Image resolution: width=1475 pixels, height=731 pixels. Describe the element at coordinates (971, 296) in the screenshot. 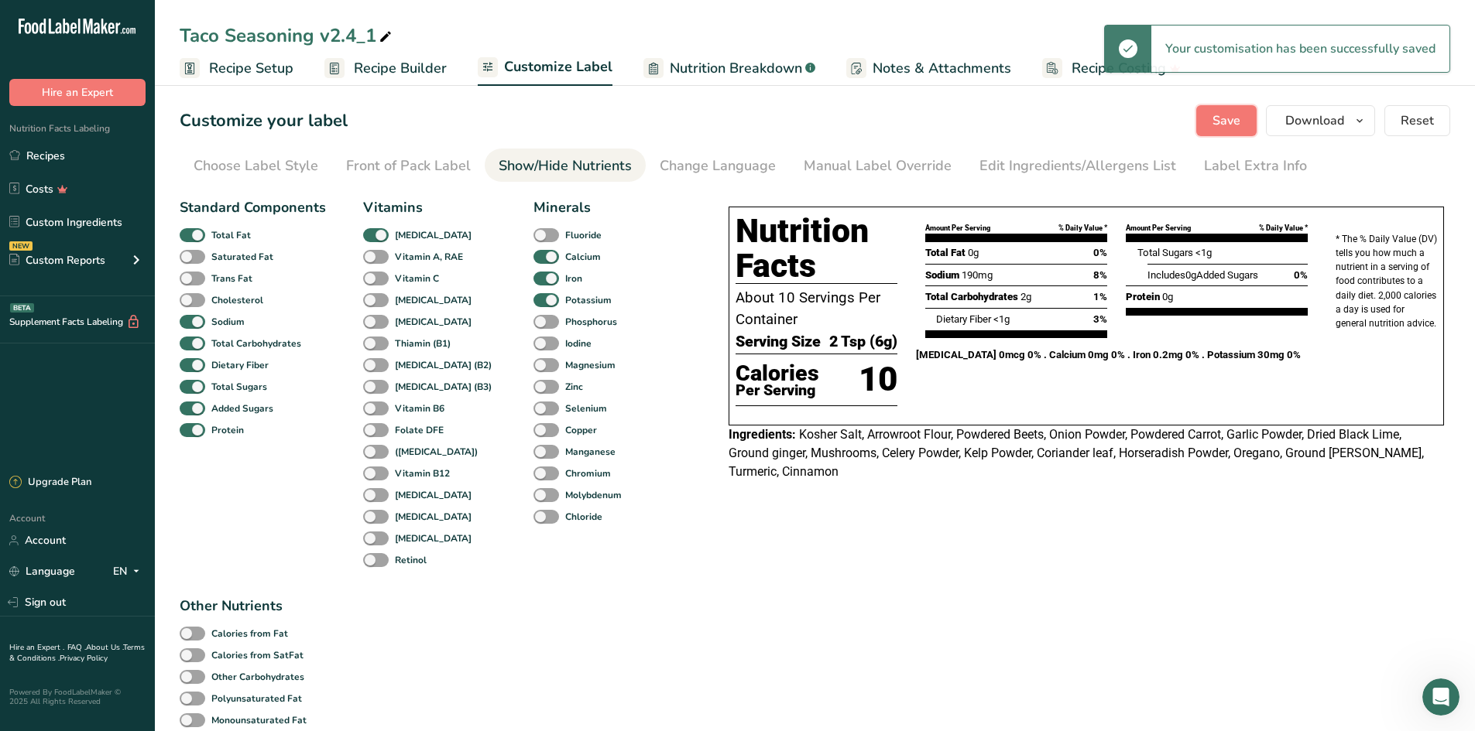

I see `span: Total Carbohydrates` at that location.